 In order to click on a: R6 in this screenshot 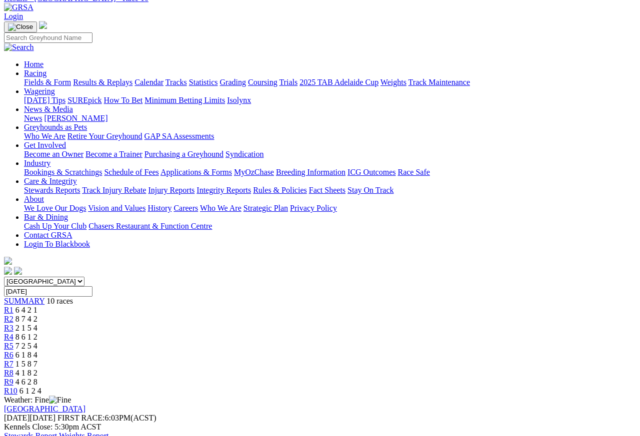, I will do `click(8, 355)`.